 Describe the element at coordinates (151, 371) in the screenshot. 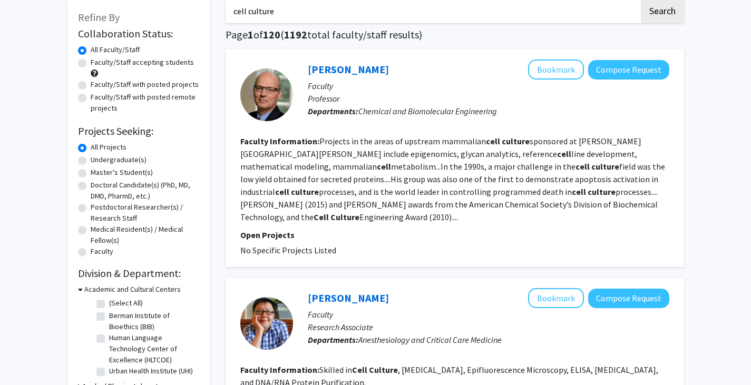

I see `label: Urban Health Institute (UHI)` at that location.